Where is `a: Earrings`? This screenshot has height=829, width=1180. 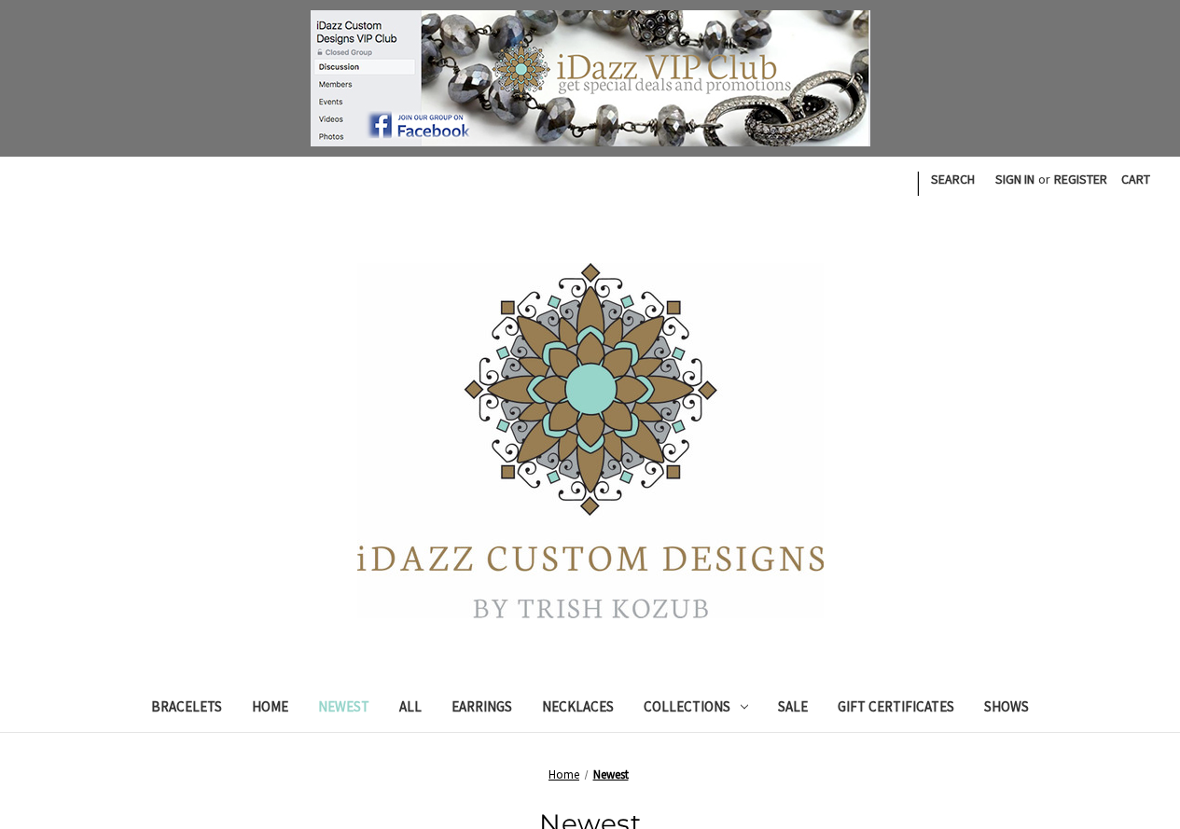
a: Earrings is located at coordinates (481, 709).